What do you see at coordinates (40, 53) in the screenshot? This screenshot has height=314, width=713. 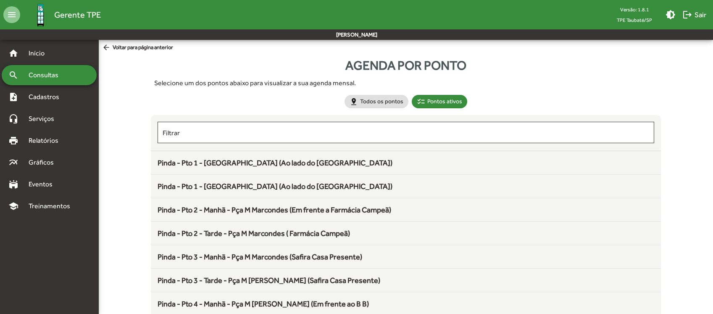 I see `span: Início` at bounding box center [40, 53].